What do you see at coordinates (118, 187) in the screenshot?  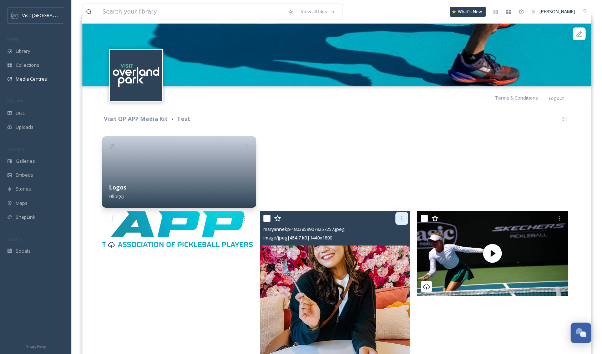 I see `strong: Logos` at bounding box center [118, 187].